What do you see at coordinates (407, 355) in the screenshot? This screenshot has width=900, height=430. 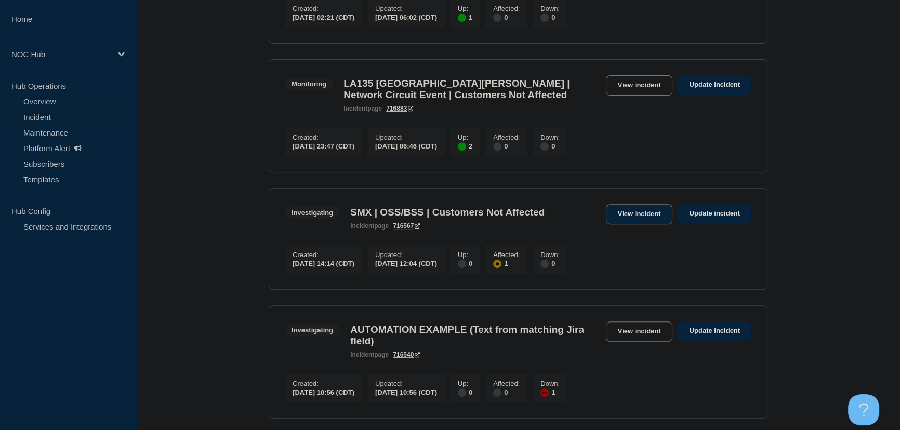 I see `a: 716540` at bounding box center [407, 355].